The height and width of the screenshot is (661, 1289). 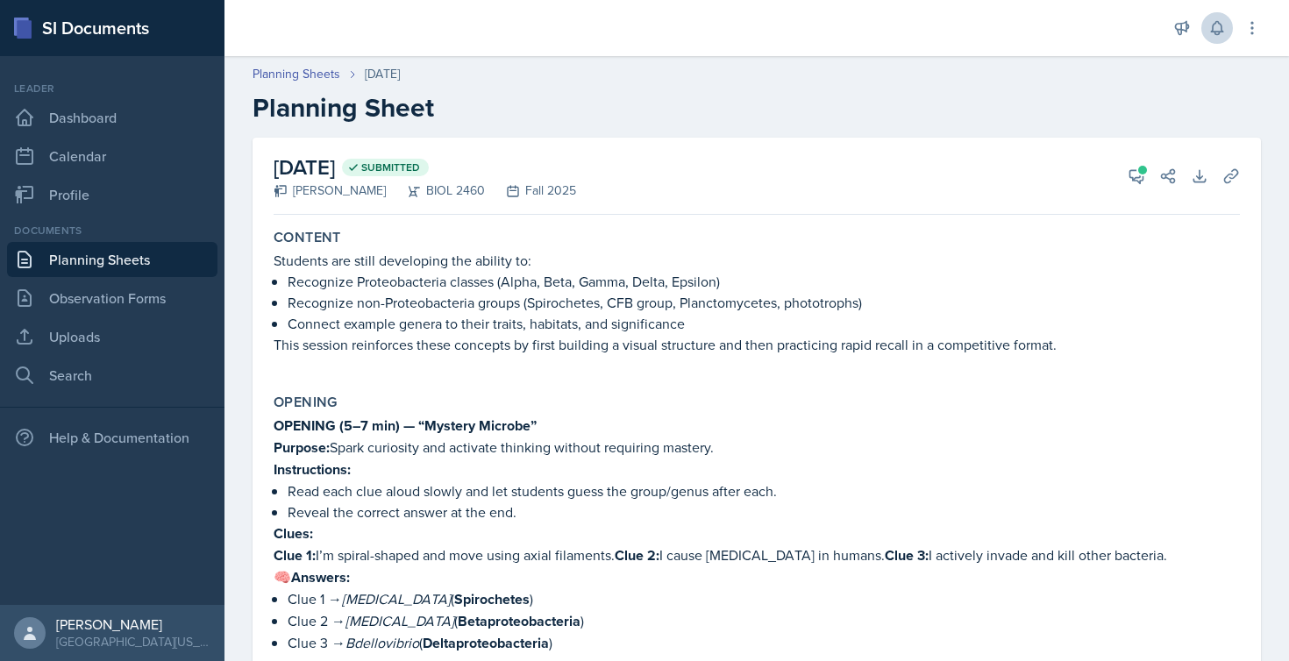 I want to click on strong: Instructions:, so click(x=312, y=469).